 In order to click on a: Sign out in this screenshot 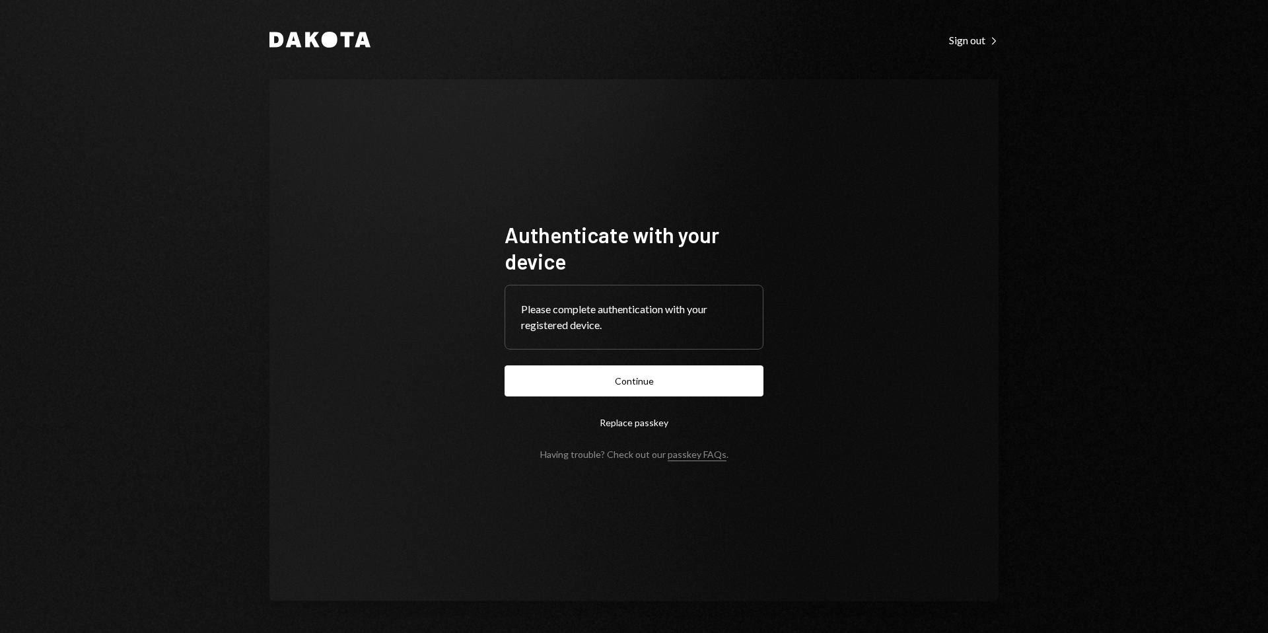, I will do `click(973, 40)`.